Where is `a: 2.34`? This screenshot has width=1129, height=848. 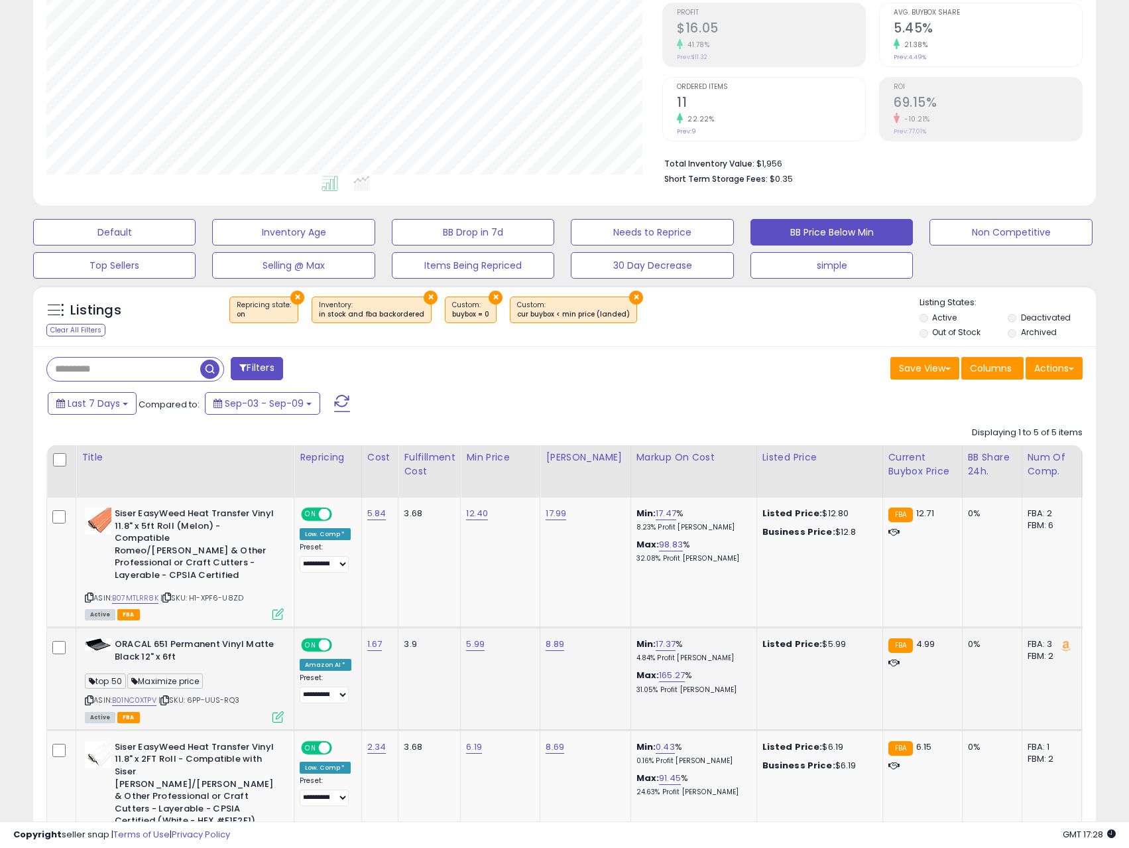 a: 2.34 is located at coordinates (377, 747).